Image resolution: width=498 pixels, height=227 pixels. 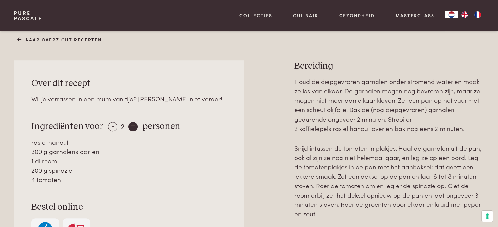 What do you see at coordinates (477, 15) in the screenshot?
I see `a: FR` at bounding box center [477, 15].